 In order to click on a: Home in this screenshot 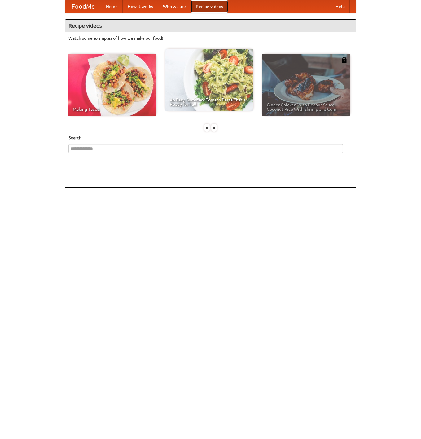, I will do `click(112, 7)`.